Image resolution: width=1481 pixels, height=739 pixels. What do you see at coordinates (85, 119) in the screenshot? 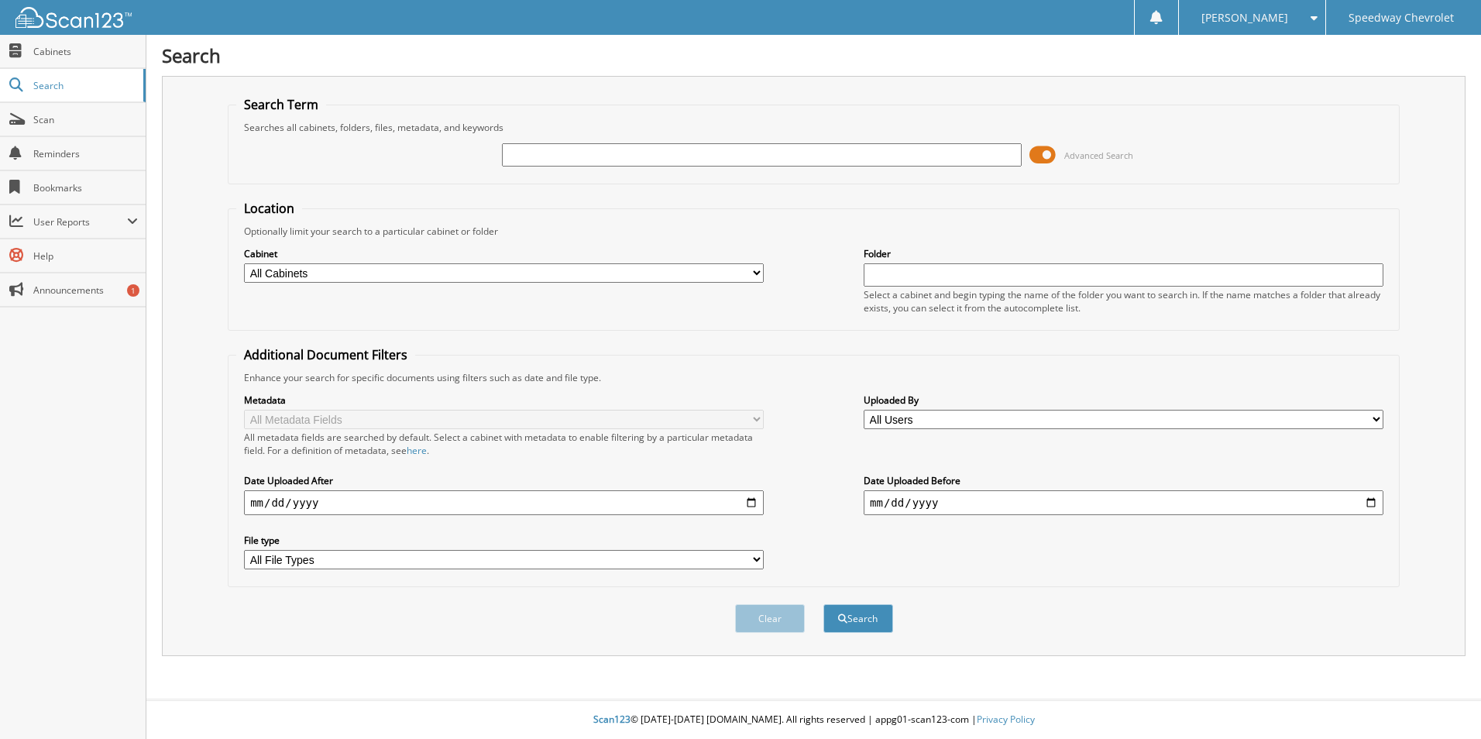
I see `span: Scan` at bounding box center [85, 119].